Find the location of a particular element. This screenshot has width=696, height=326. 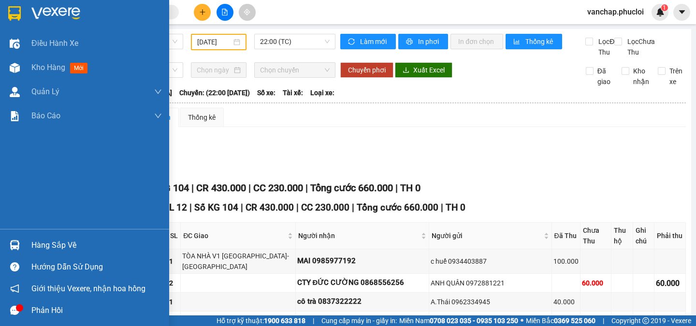

span: down is located at coordinates (158, 92).